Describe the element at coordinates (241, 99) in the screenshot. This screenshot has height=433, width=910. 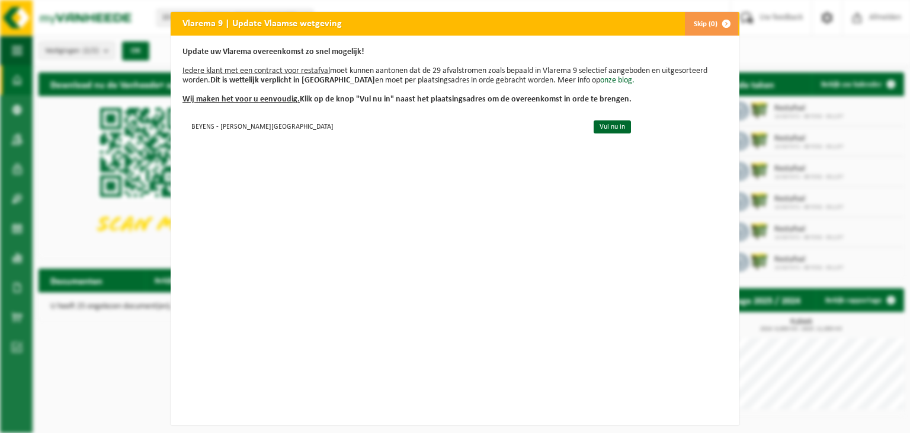
I see `u: Wij maken het voor u eenvoudig.` at that location.